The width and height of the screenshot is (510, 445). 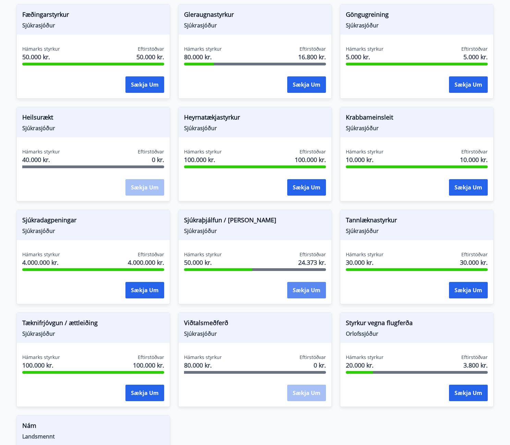 I want to click on span: Tannlæknastyrkur, so click(x=417, y=221).